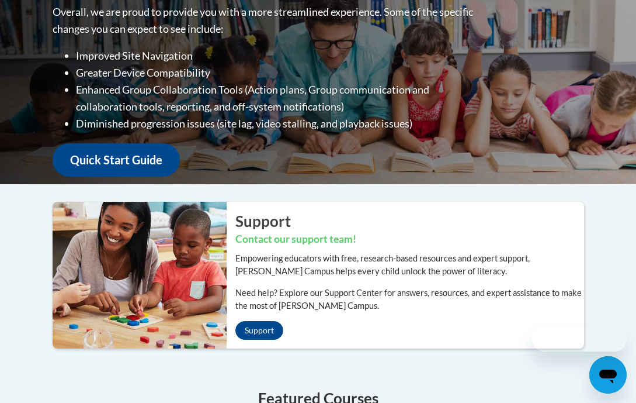 Image resolution: width=636 pixels, height=403 pixels. I want to click on li: Enhanced Group Collaboration Tools (Action plans, Group communication and collaboration tools, re..., so click(276, 98).